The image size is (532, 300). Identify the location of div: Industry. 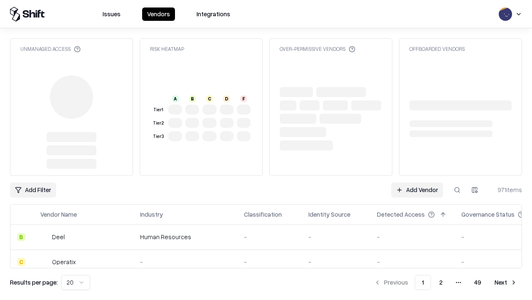
(151, 214).